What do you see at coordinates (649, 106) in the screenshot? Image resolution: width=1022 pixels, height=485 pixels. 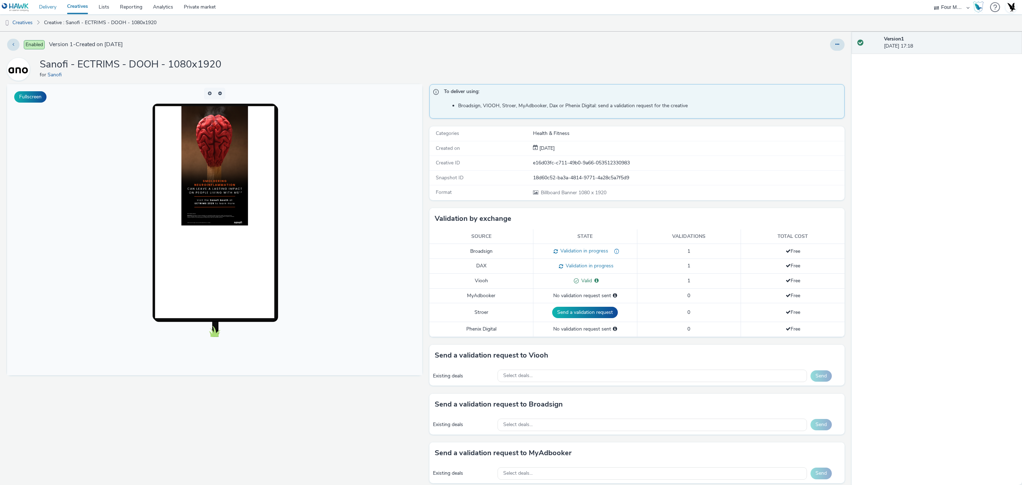 I see `li: Broadsign, VIOOH, Stroer, MyAdbooker, Dax or Phenix Digital: send a validation request for the cr...` at bounding box center [649, 106].